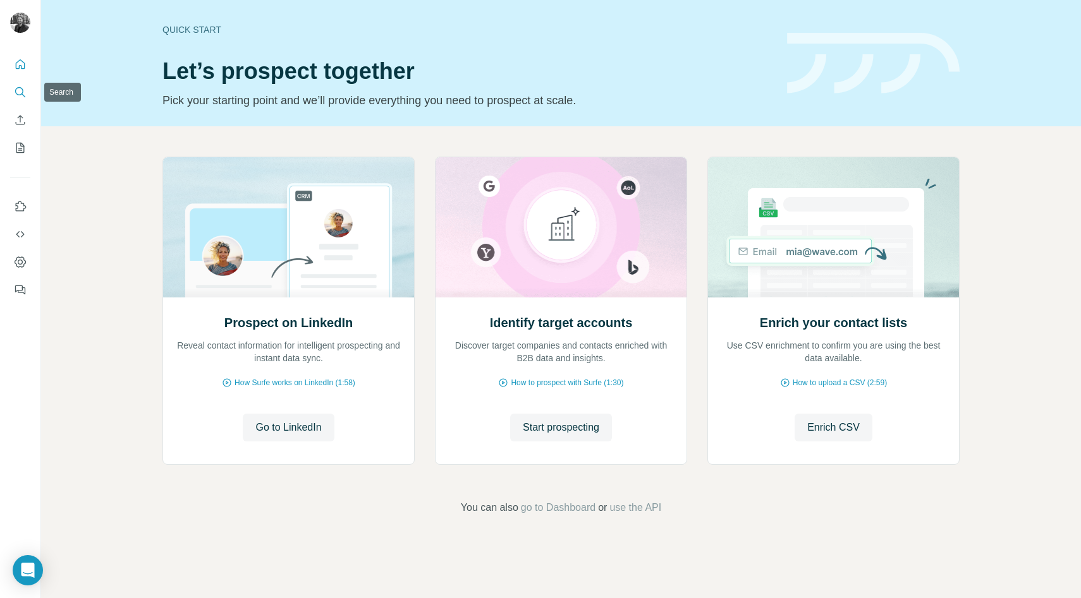 The height and width of the screenshot is (598, 1081). What do you see at coordinates (467, 100) in the screenshot?
I see `p: Pick your starting point and we’ll provide everything you need to prospect at scale.` at bounding box center [467, 100].